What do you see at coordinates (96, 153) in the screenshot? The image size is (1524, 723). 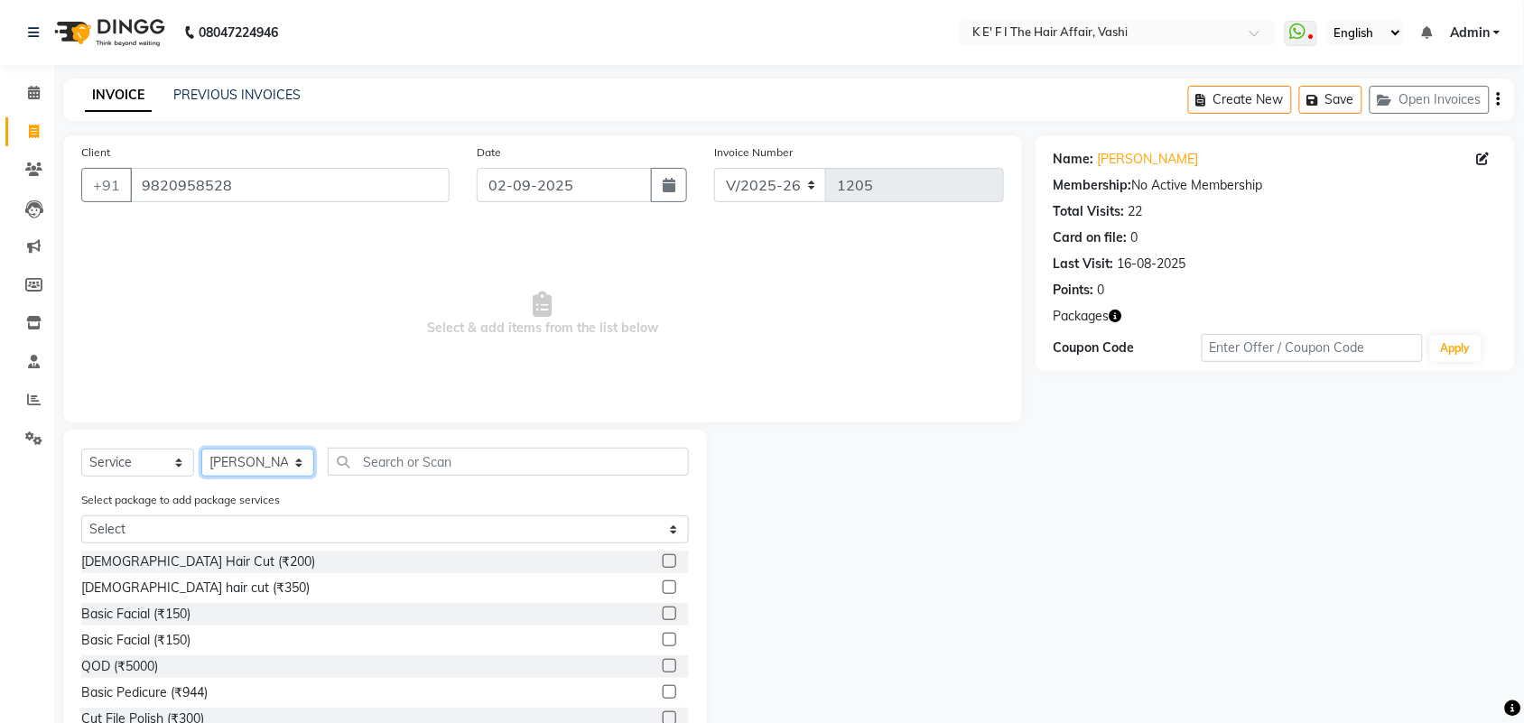 I see `label: Client` at bounding box center [96, 153].